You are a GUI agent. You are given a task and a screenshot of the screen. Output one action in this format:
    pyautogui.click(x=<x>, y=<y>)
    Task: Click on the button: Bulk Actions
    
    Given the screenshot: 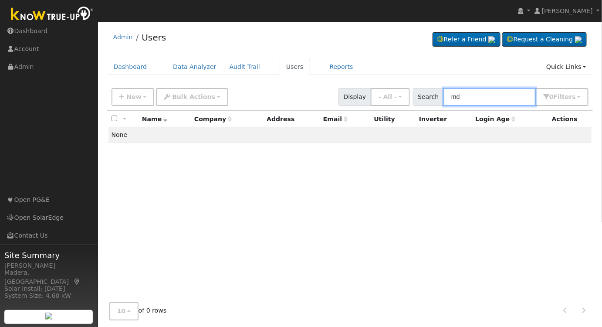 What is the action you would take?
    pyautogui.click(x=192, y=97)
    